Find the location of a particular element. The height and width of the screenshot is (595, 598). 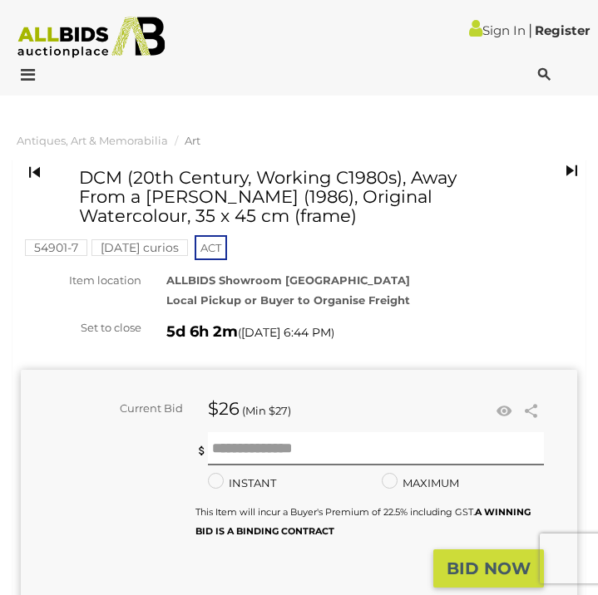

button: BID NOW is located at coordinates (488, 568).